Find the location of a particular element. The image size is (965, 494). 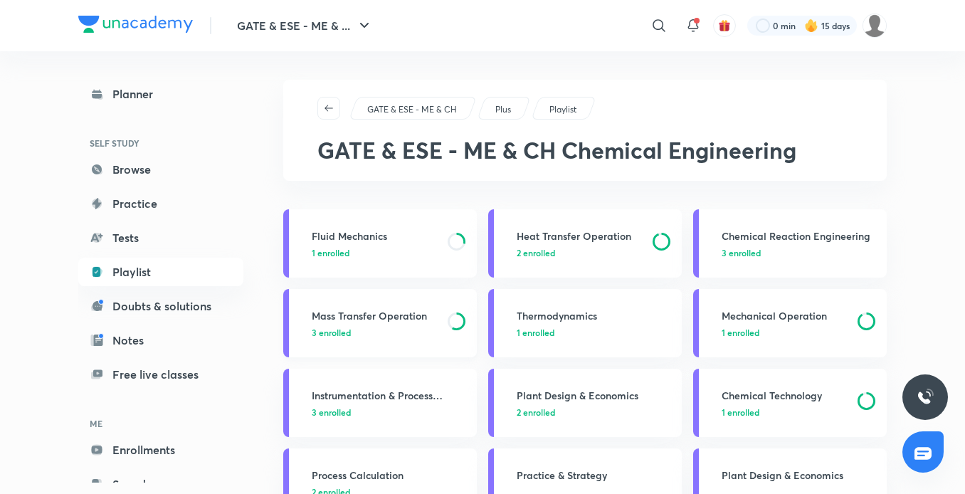

a: Mass Transfer Operation3 enrolled is located at coordinates (380, 323).